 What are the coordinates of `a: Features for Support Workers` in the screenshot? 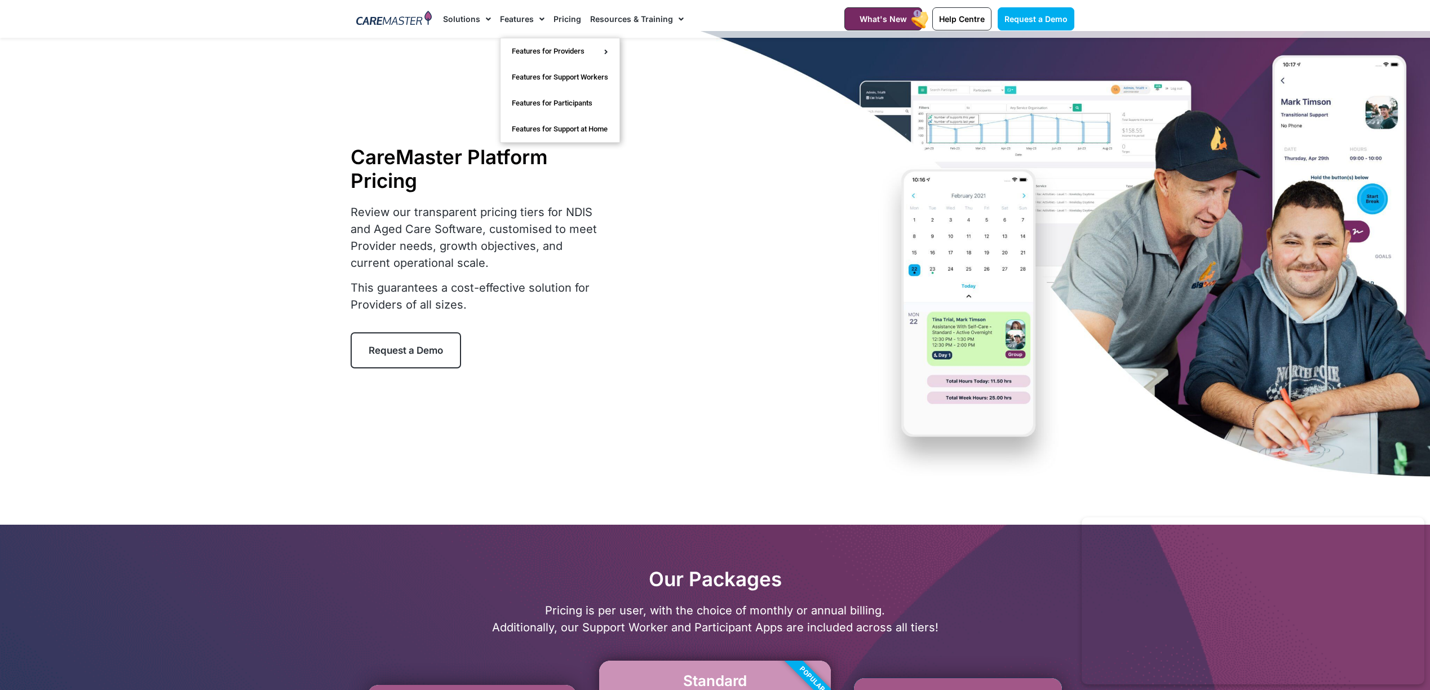 It's located at (560, 77).